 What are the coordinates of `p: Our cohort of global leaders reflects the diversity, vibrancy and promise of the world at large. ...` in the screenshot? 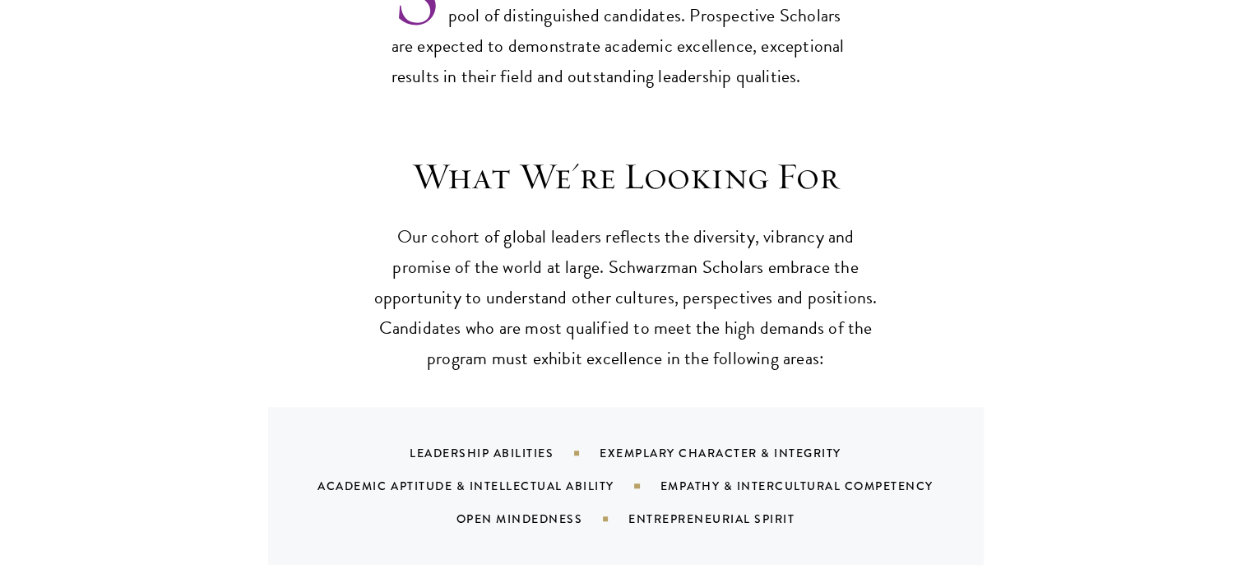 It's located at (626, 298).